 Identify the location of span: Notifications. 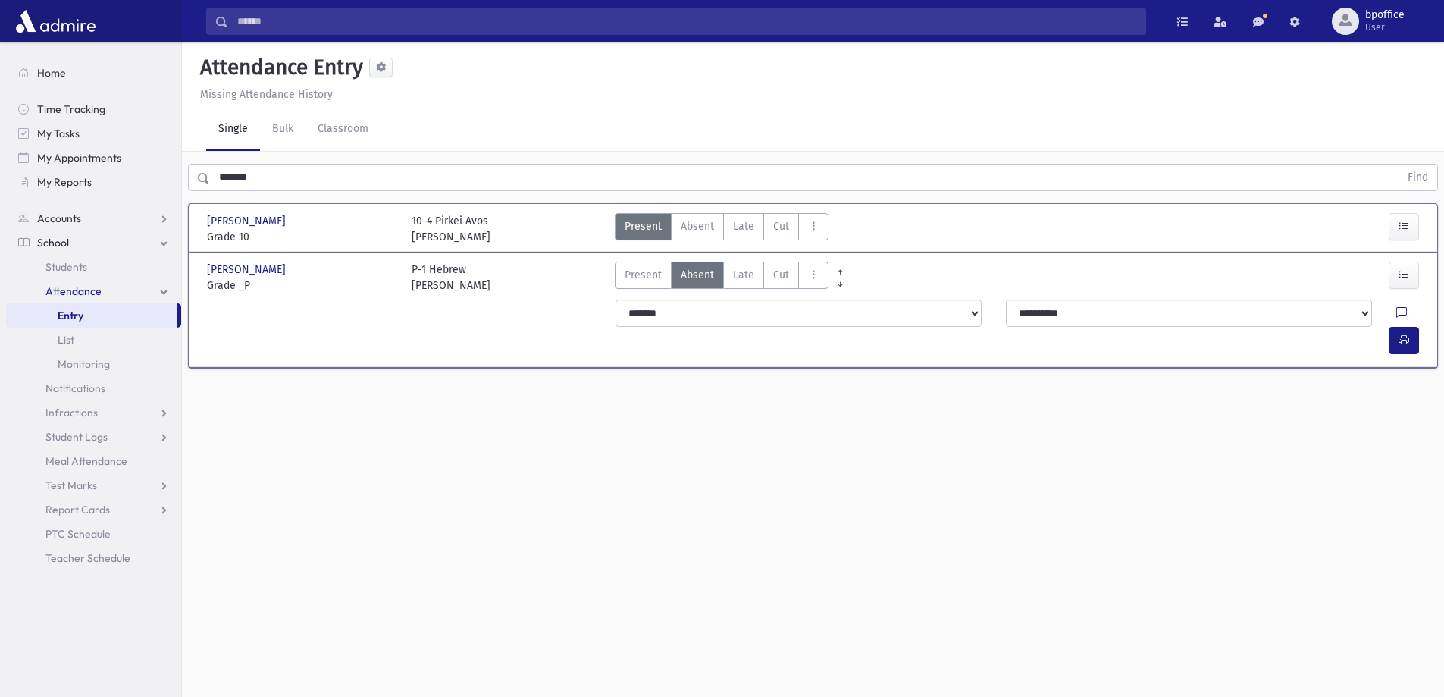
(75, 388).